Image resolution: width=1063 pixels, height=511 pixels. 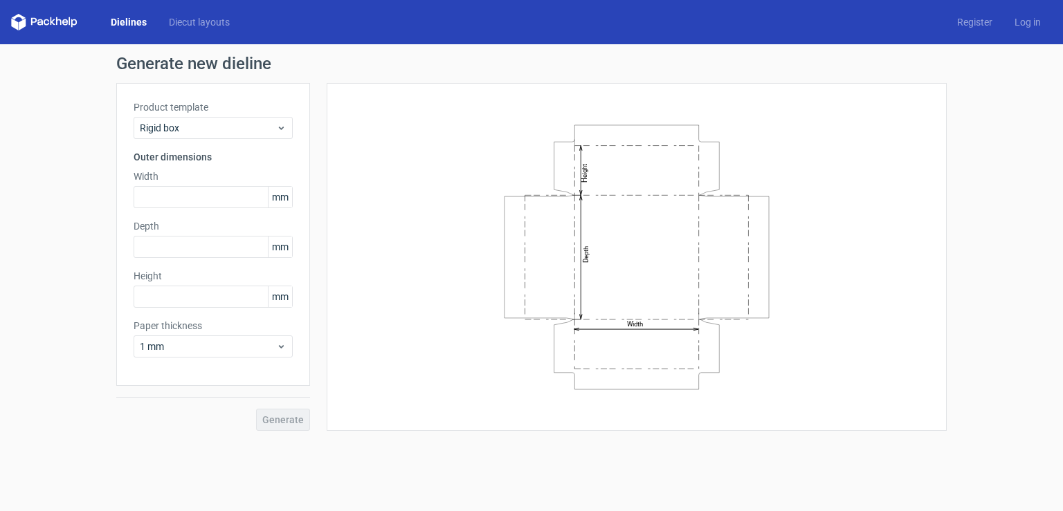 What do you see at coordinates (213, 226) in the screenshot?
I see `label: Depth` at bounding box center [213, 226].